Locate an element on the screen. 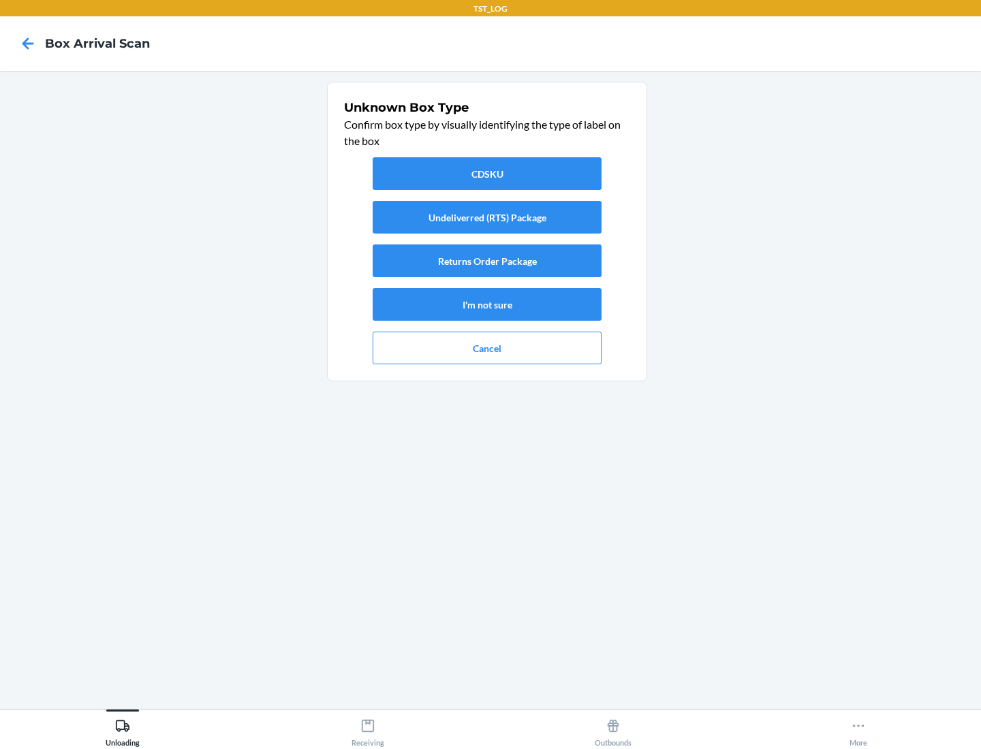 The width and height of the screenshot is (981, 749). div: Outbounds is located at coordinates (613, 730).